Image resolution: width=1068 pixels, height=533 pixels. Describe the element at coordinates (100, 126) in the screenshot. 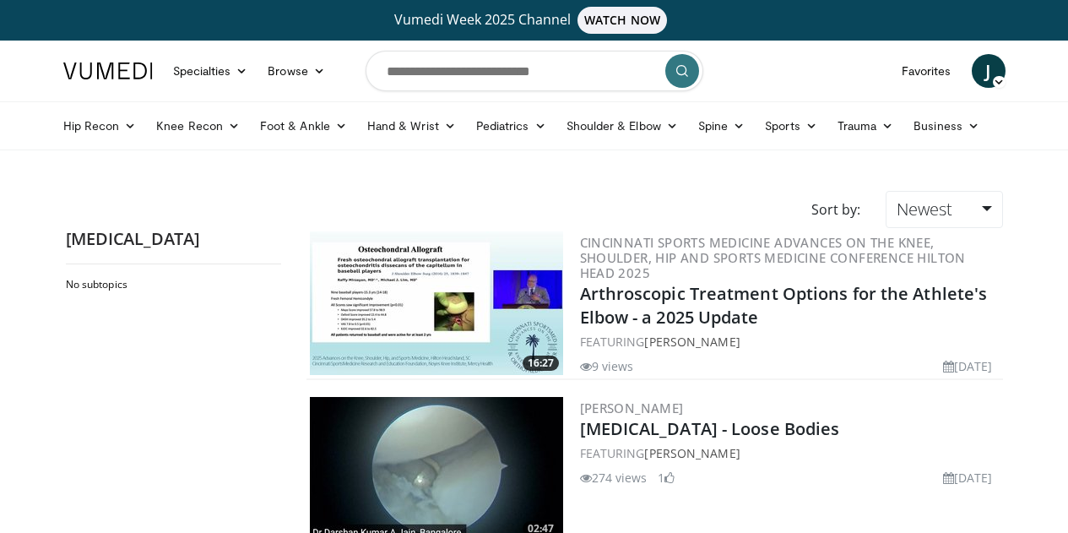

I see `a: Hip Recon` at that location.